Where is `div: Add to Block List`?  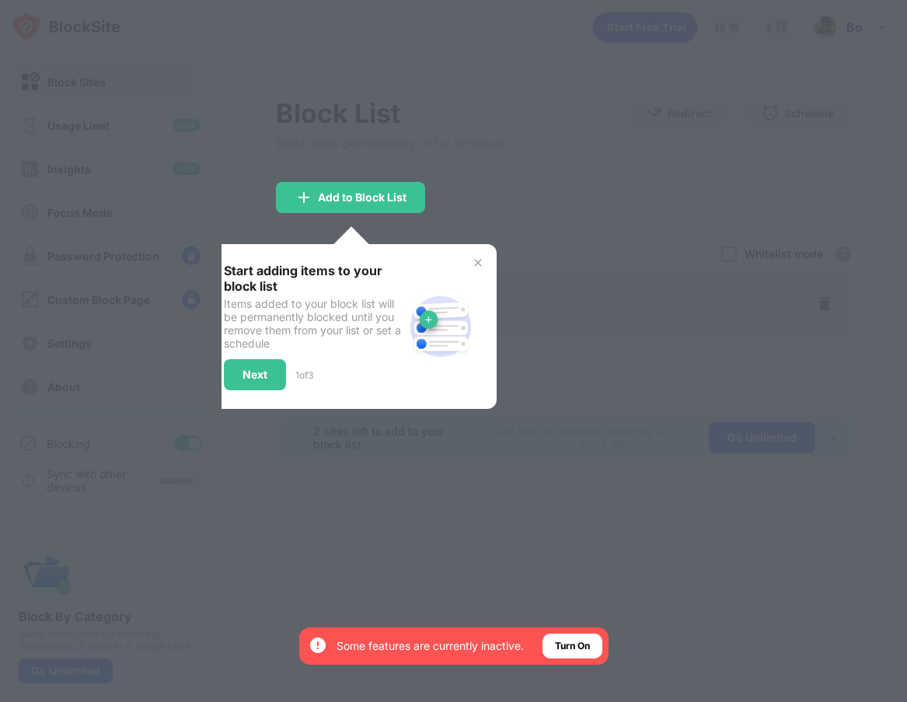 div: Add to Block List is located at coordinates (362, 197).